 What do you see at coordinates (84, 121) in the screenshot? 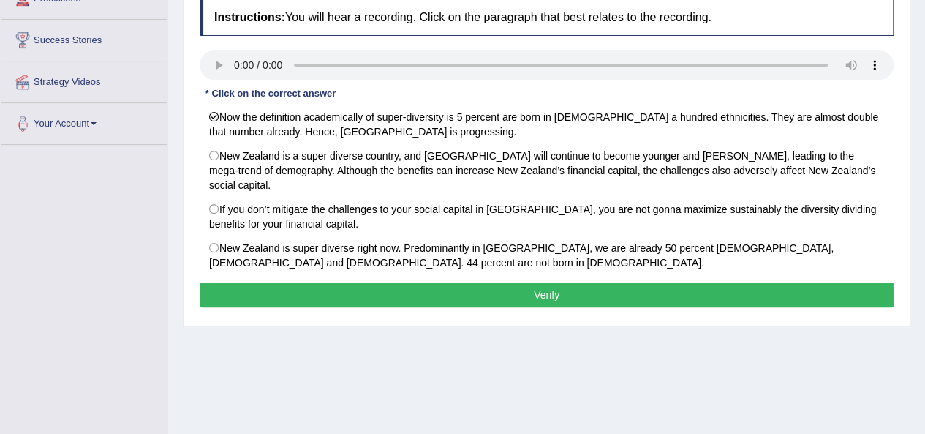
I see `a: Your Account` at bounding box center [84, 121].